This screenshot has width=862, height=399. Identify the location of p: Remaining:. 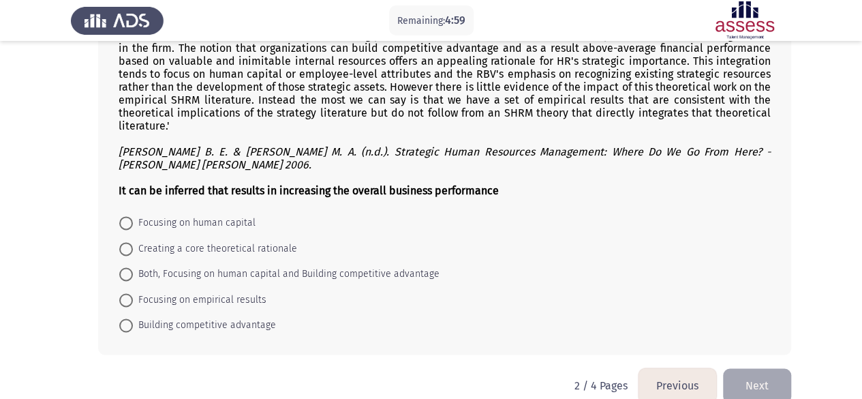
(431, 20).